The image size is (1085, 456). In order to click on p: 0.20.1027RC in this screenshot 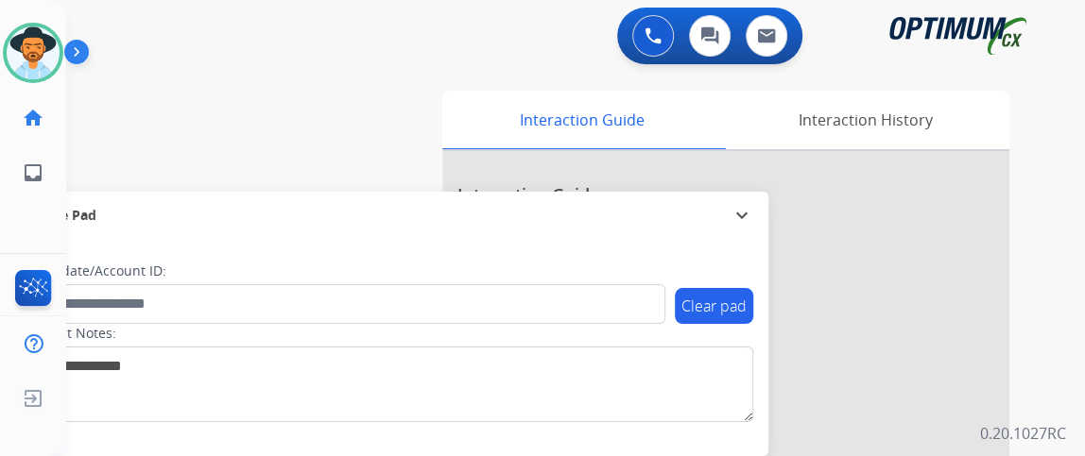, I will do `click(1022, 434)`.